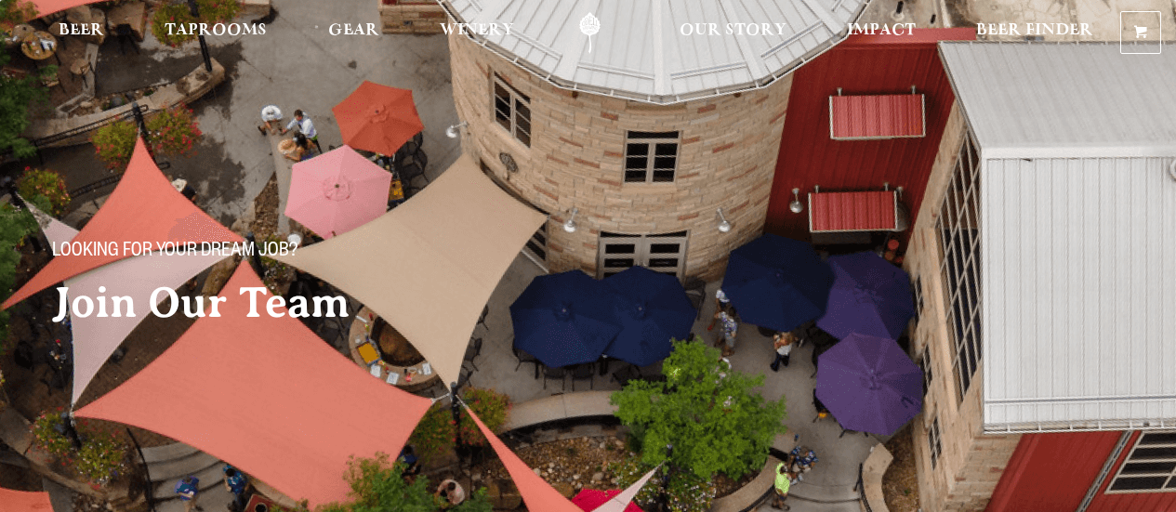 Image resolution: width=1176 pixels, height=512 pixels. What do you see at coordinates (477, 33) in the screenshot?
I see `a: Winery` at bounding box center [477, 33].